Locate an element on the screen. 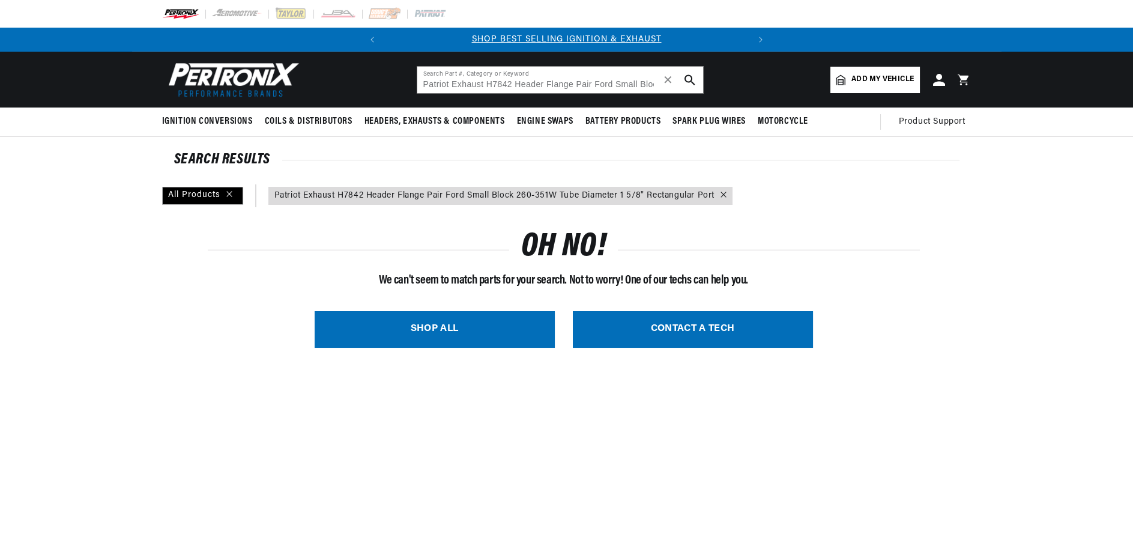 Image resolution: width=1133 pixels, height=534 pixels. span: Product Support is located at coordinates (932, 122).